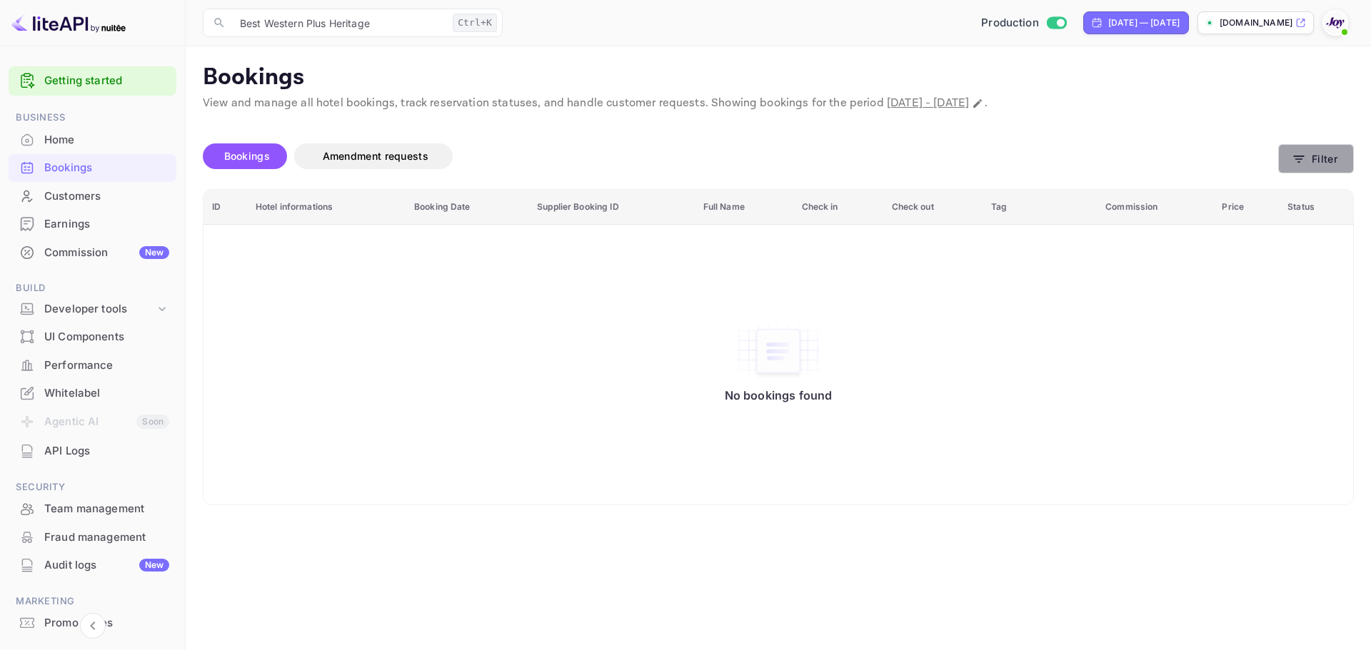 This screenshot has height=650, width=1371. What do you see at coordinates (92, 196) in the screenshot?
I see `a: Customers` at bounding box center [92, 196].